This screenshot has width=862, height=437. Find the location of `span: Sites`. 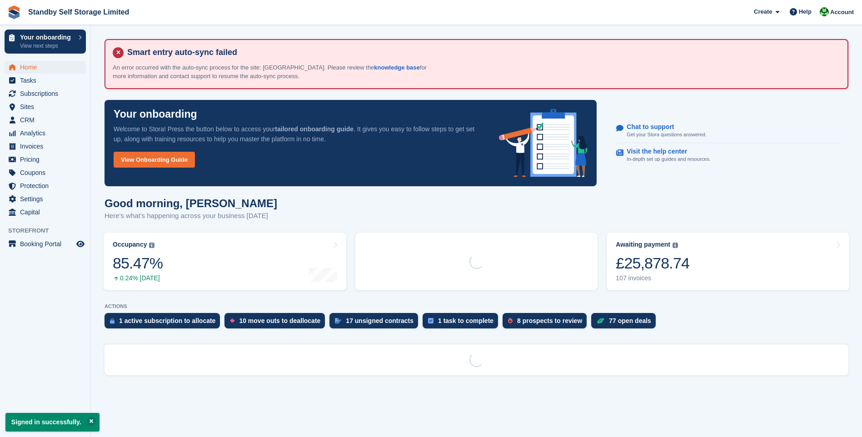

span: Sites is located at coordinates (47, 107).